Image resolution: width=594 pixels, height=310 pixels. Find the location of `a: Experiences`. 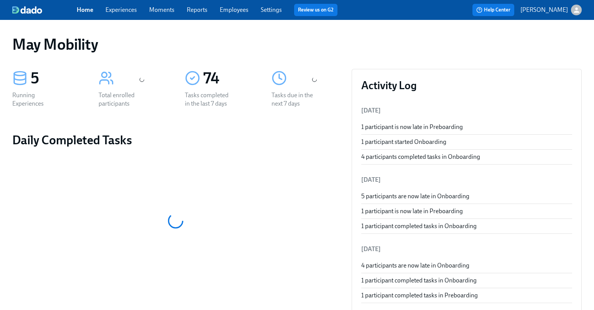

a: Experiences is located at coordinates (121, 10).